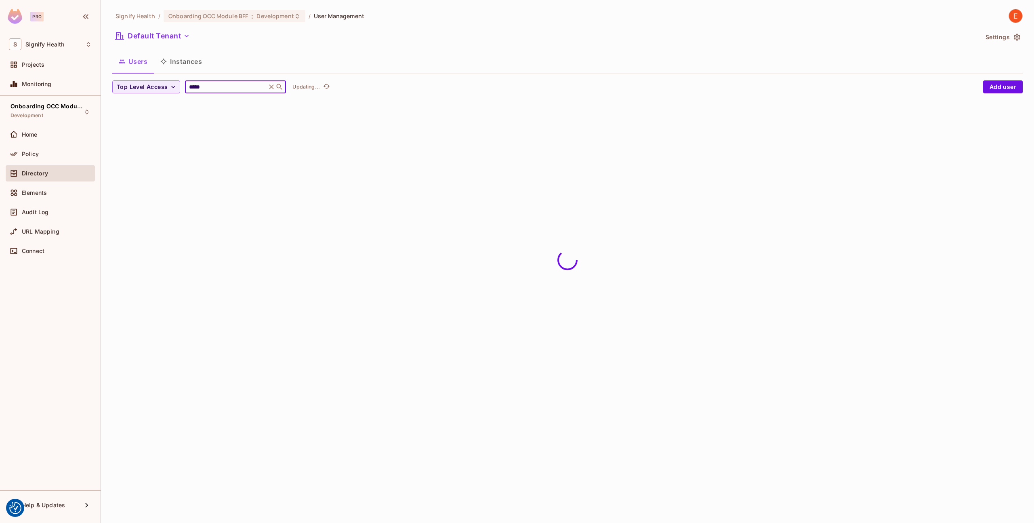 Image resolution: width=1034 pixels, height=523 pixels. I want to click on span: Elements, so click(34, 193).